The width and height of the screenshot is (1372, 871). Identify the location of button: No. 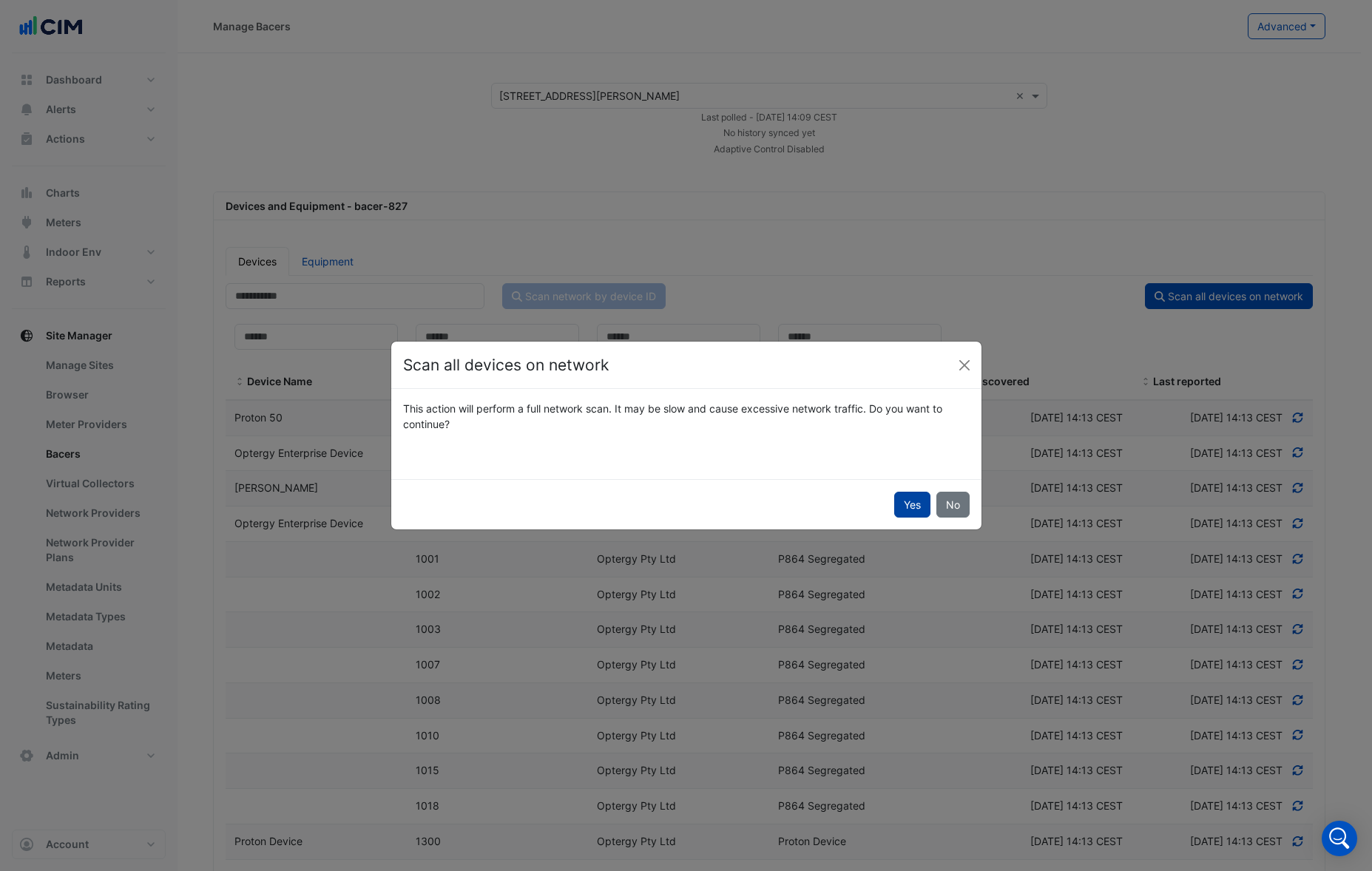
(953, 505).